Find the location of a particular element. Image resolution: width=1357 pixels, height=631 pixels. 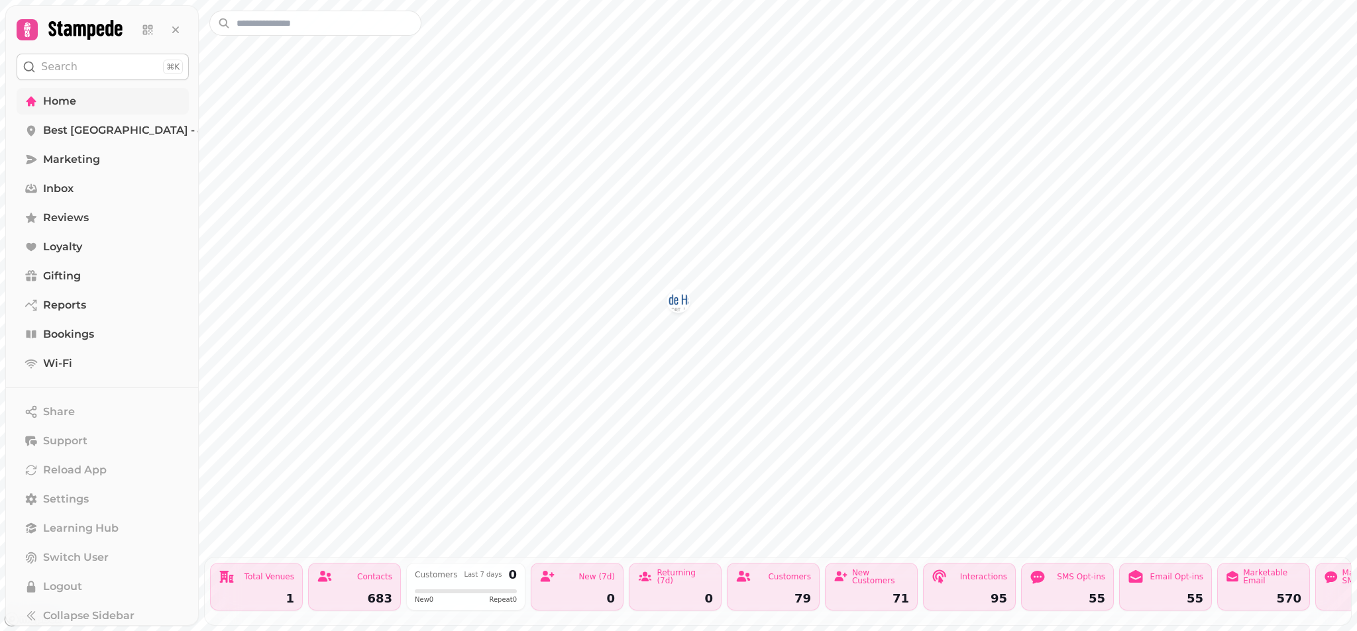

div: Last 7 days is located at coordinates (482, 575).